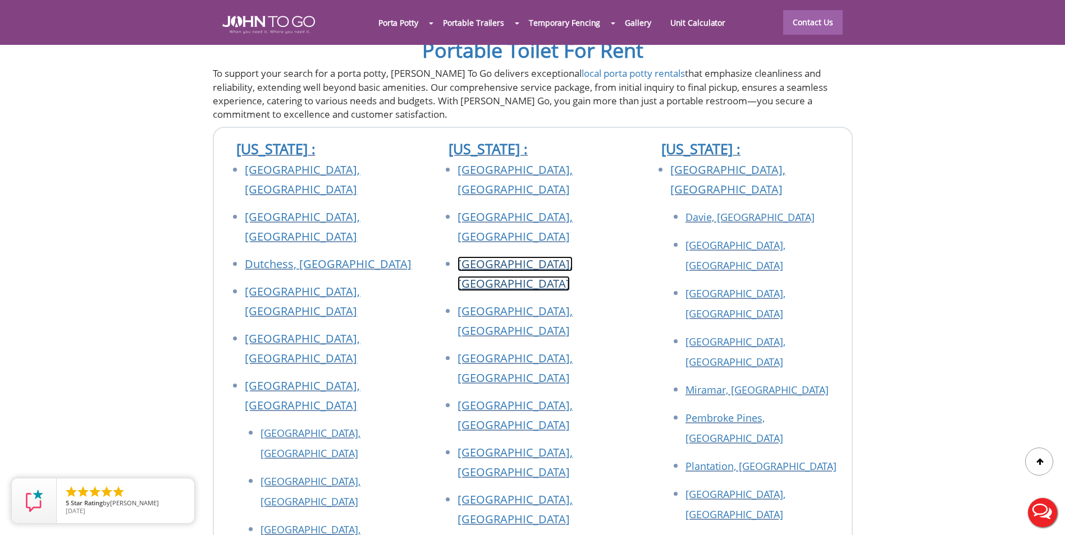 Image resolution: width=1065 pixels, height=535 pixels. Describe the element at coordinates (638, 22) in the screenshot. I see `a: Gallery` at that location.